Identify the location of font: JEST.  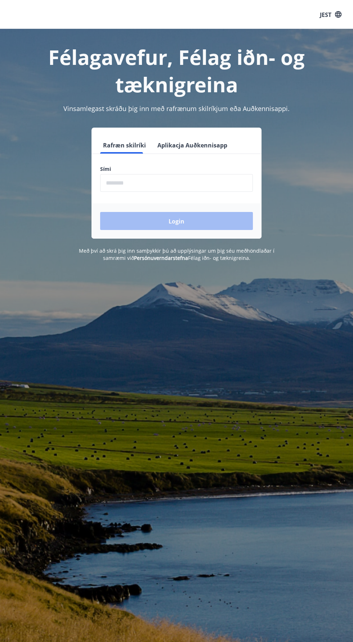
(326, 14).